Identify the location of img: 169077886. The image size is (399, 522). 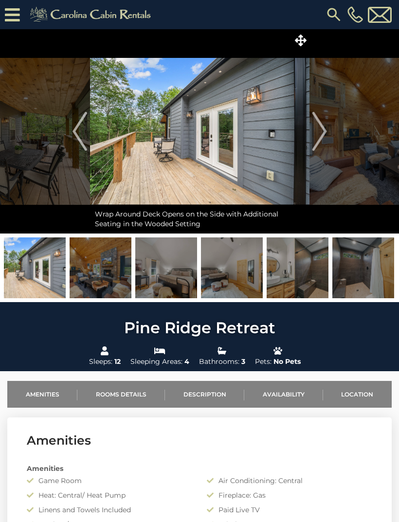
(232, 268).